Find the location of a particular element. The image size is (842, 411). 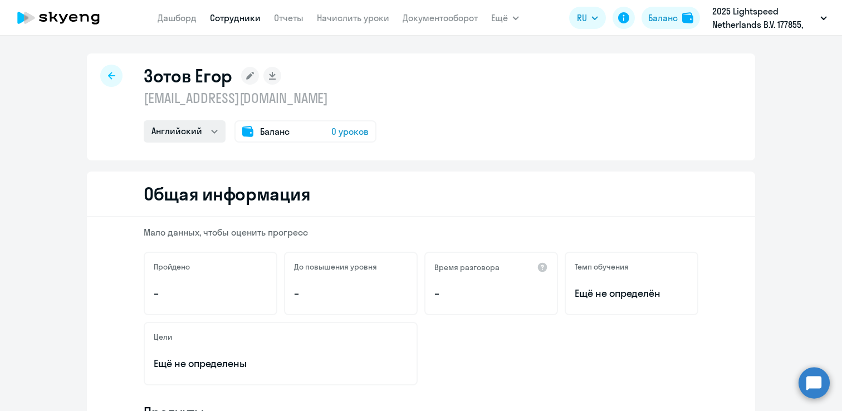

h5: Цели is located at coordinates (163, 337).